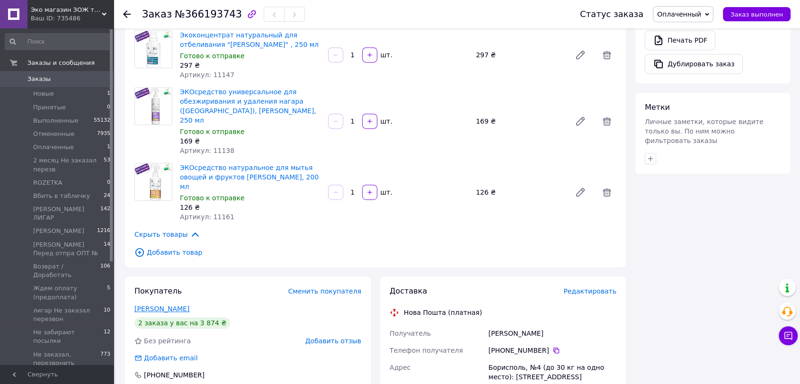 This screenshot has width=800, height=384. Describe the element at coordinates (68, 336) in the screenshot. I see `span: Не забирают посылки` at that location.